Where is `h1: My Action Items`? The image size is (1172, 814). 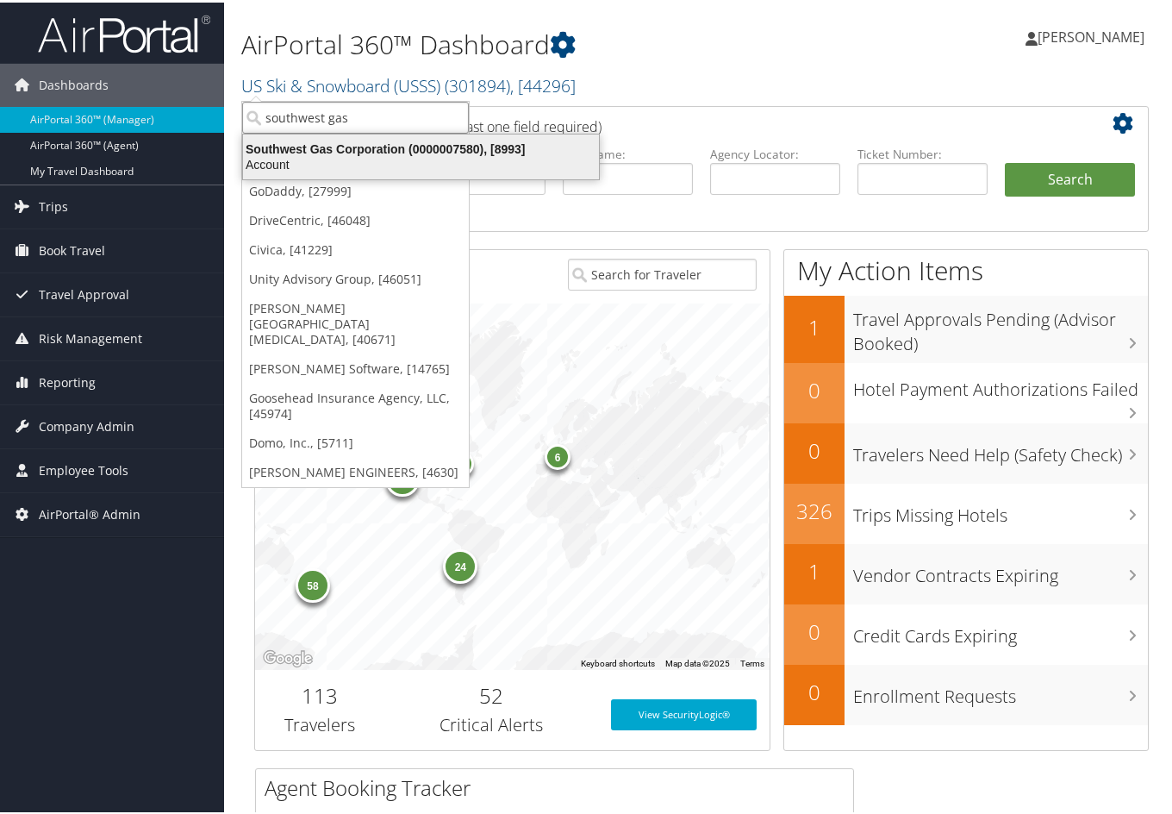 h1: My Action Items is located at coordinates (966, 268).